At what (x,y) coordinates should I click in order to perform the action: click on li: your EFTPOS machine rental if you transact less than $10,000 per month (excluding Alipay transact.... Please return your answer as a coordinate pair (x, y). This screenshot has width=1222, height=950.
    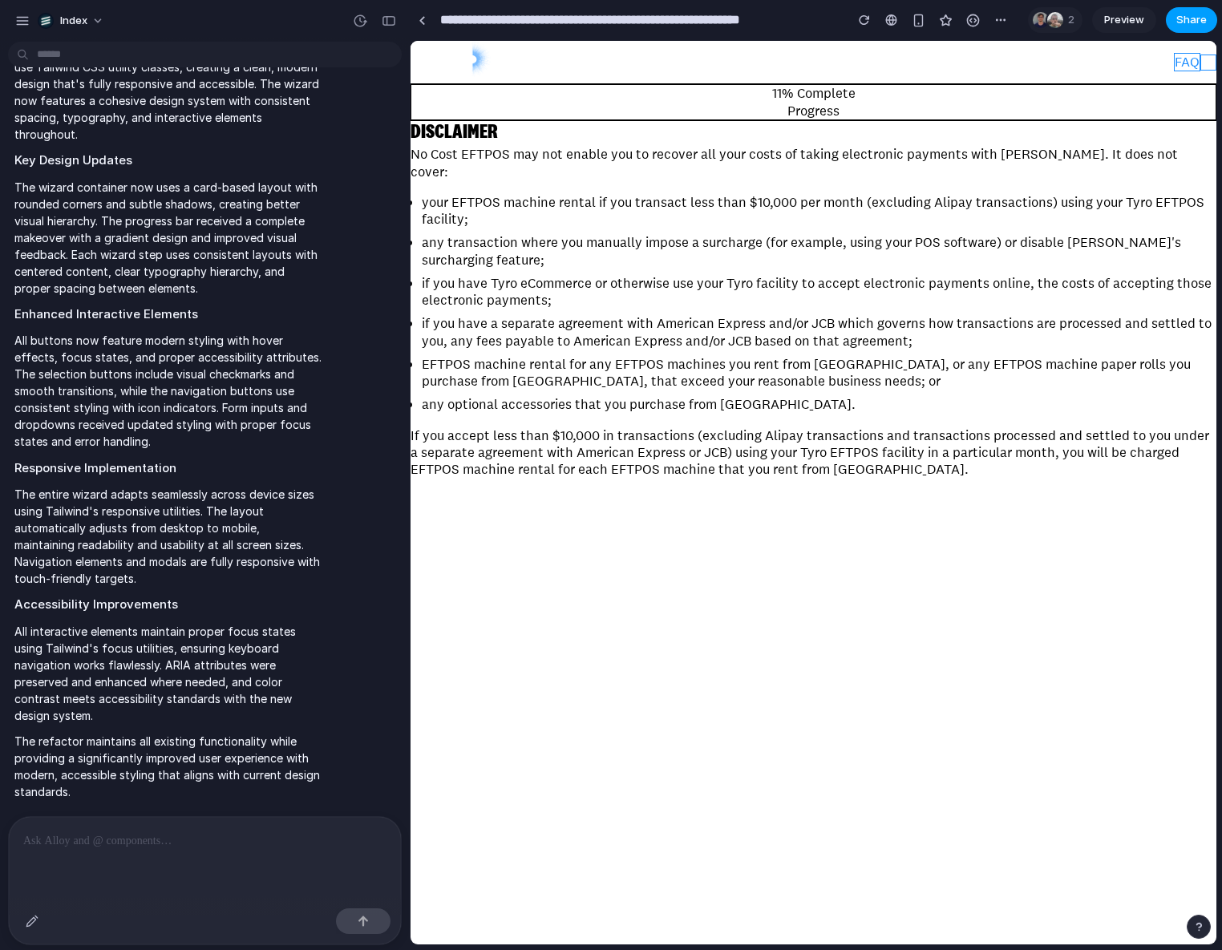
    Looking at the image, I should click on (408, 170).